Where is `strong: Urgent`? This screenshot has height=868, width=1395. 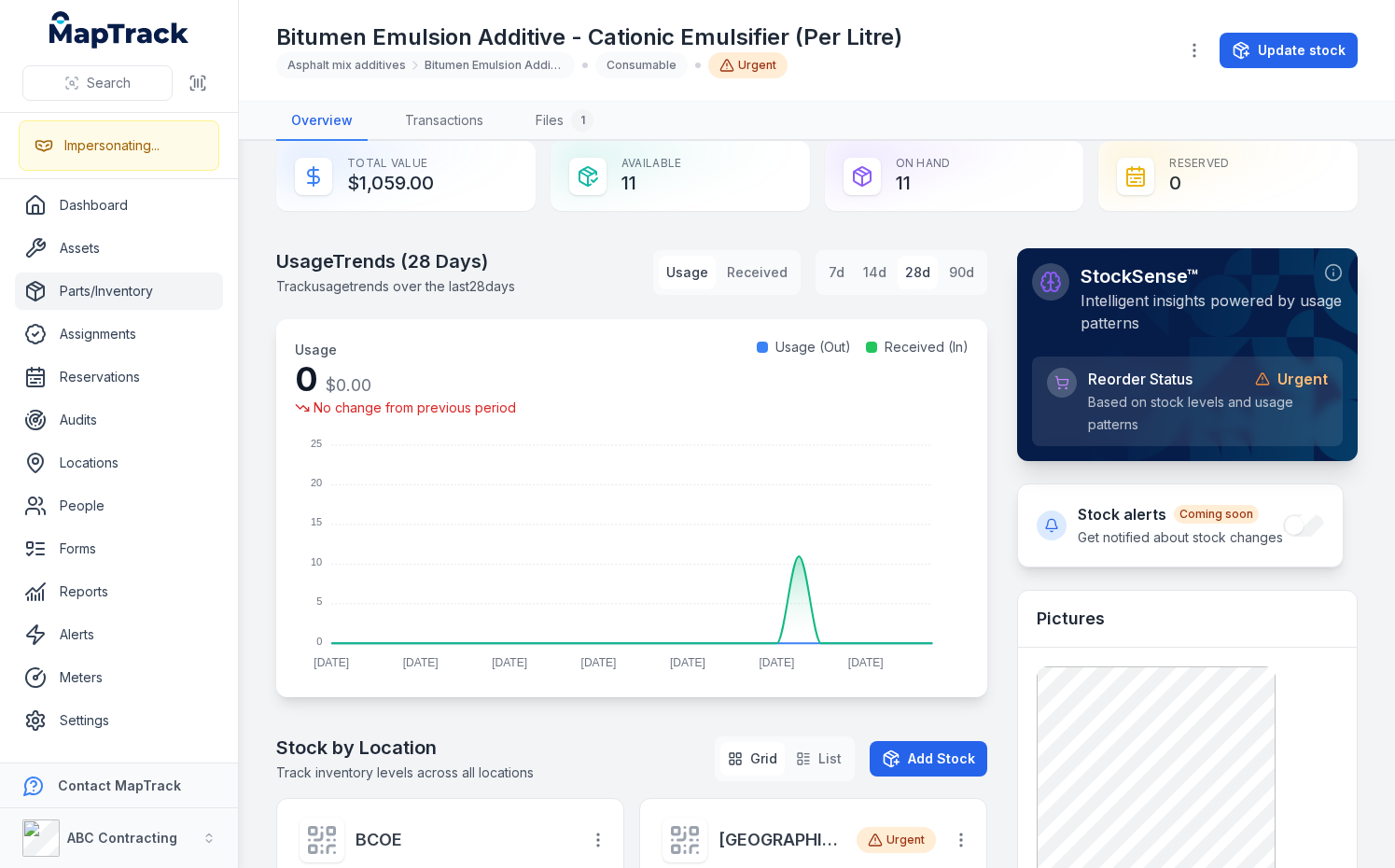 strong: Urgent is located at coordinates (1303, 379).